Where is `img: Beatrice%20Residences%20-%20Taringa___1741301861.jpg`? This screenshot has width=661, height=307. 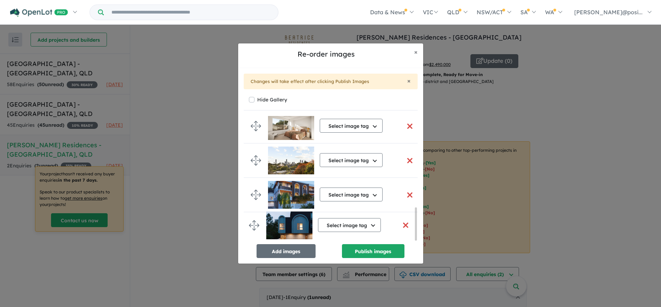
img: Beatrice%20Residences%20-%20Taringa___1741301861.jpg is located at coordinates (291, 195).